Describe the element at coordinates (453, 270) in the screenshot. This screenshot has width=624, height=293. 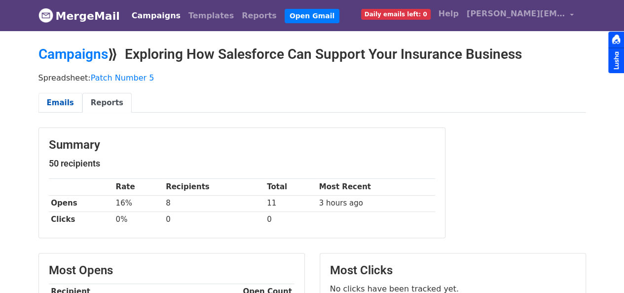
I see `h3: Most Clicks` at that location.